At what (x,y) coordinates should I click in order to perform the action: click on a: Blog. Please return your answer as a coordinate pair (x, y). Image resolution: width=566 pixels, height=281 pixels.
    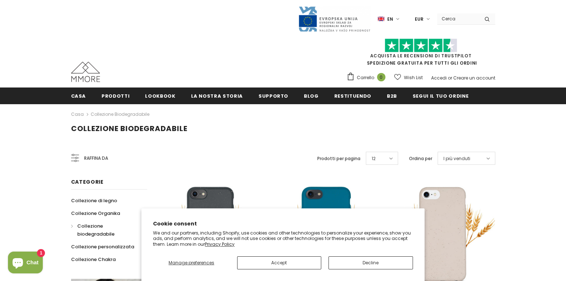
    Looking at the image, I should click on (311, 95).